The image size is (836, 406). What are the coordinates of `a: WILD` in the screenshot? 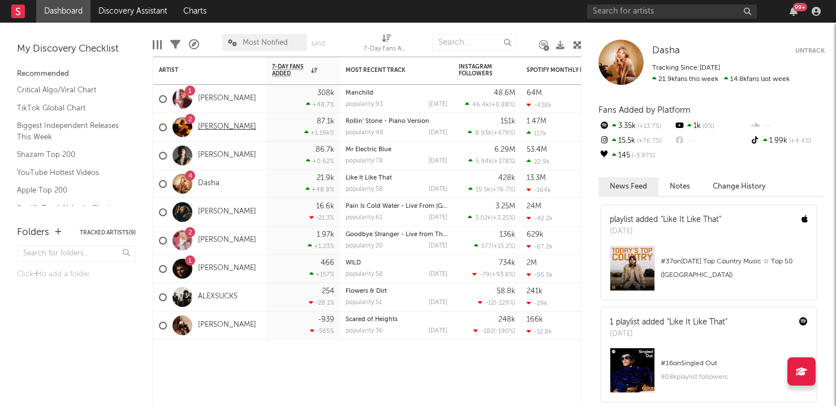 It's located at (353, 263).